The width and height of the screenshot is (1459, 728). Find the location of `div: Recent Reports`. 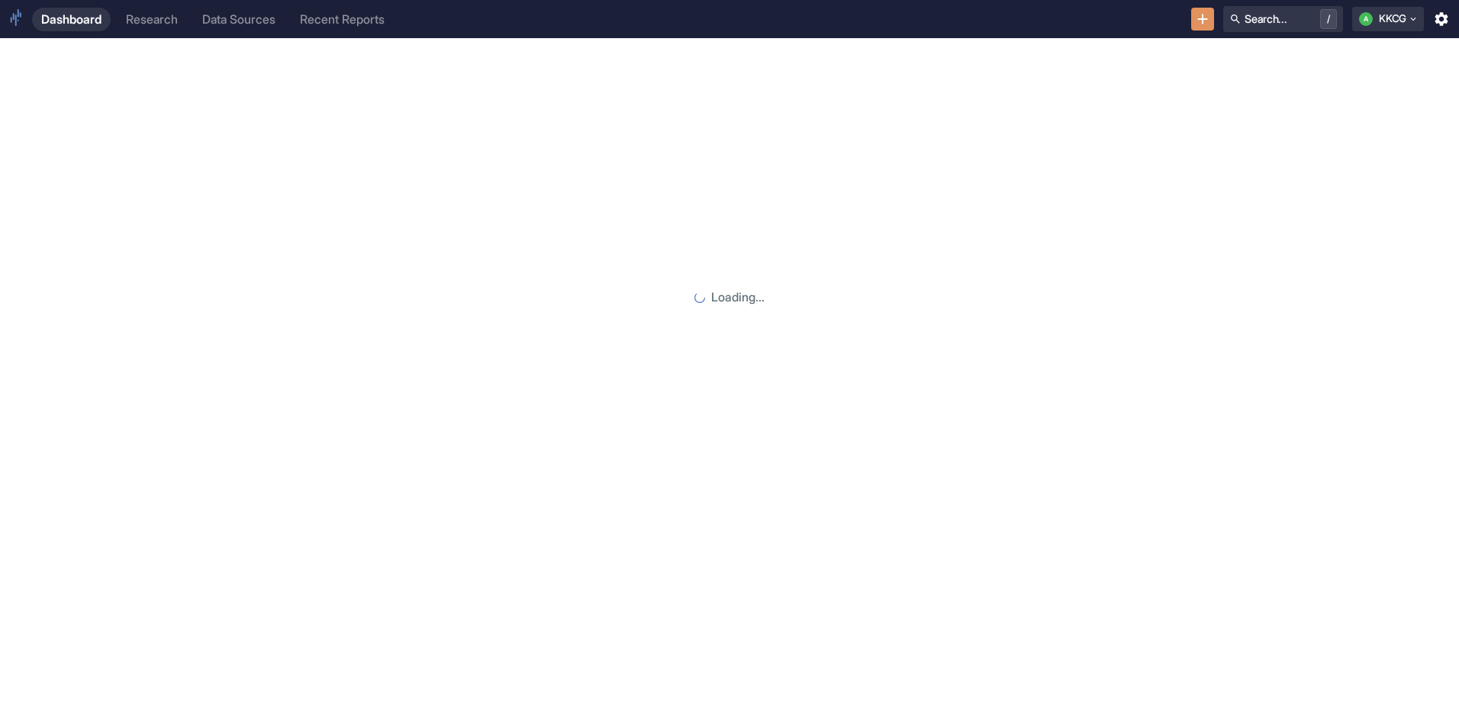

div: Recent Reports is located at coordinates (342, 19).